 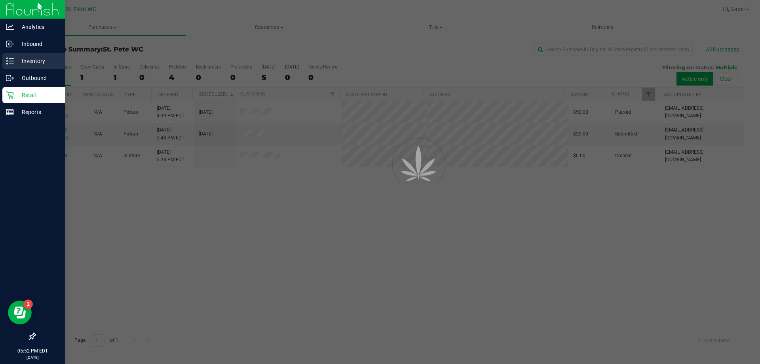 I want to click on p: Inbound, so click(x=38, y=44).